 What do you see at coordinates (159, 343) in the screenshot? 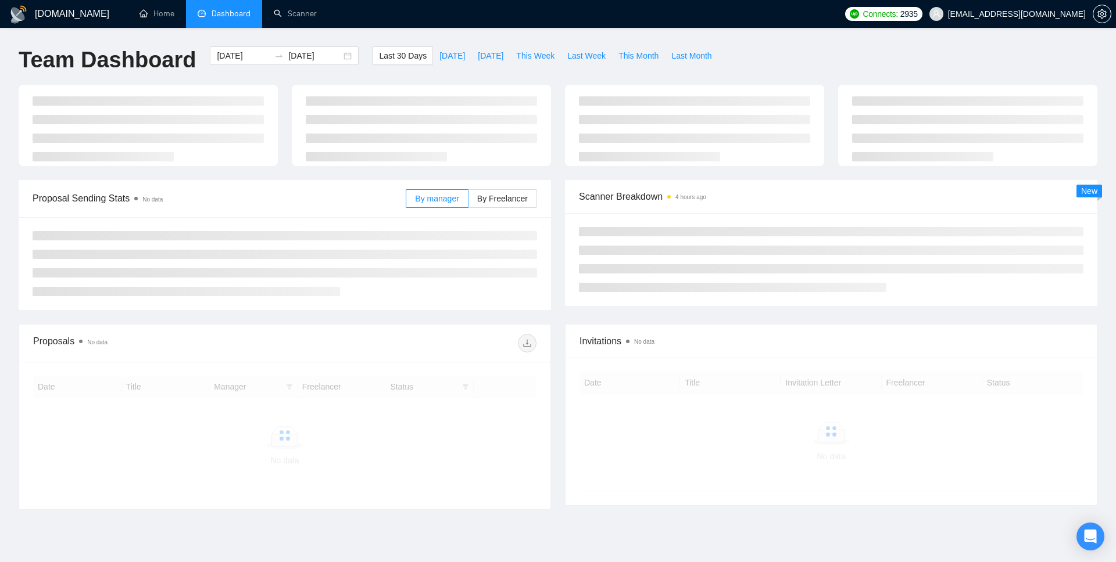
I see `div: Proposals` at bounding box center [159, 343].